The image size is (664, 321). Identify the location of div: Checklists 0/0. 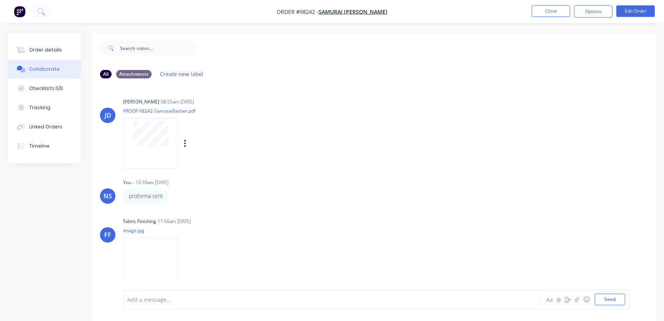
(46, 88).